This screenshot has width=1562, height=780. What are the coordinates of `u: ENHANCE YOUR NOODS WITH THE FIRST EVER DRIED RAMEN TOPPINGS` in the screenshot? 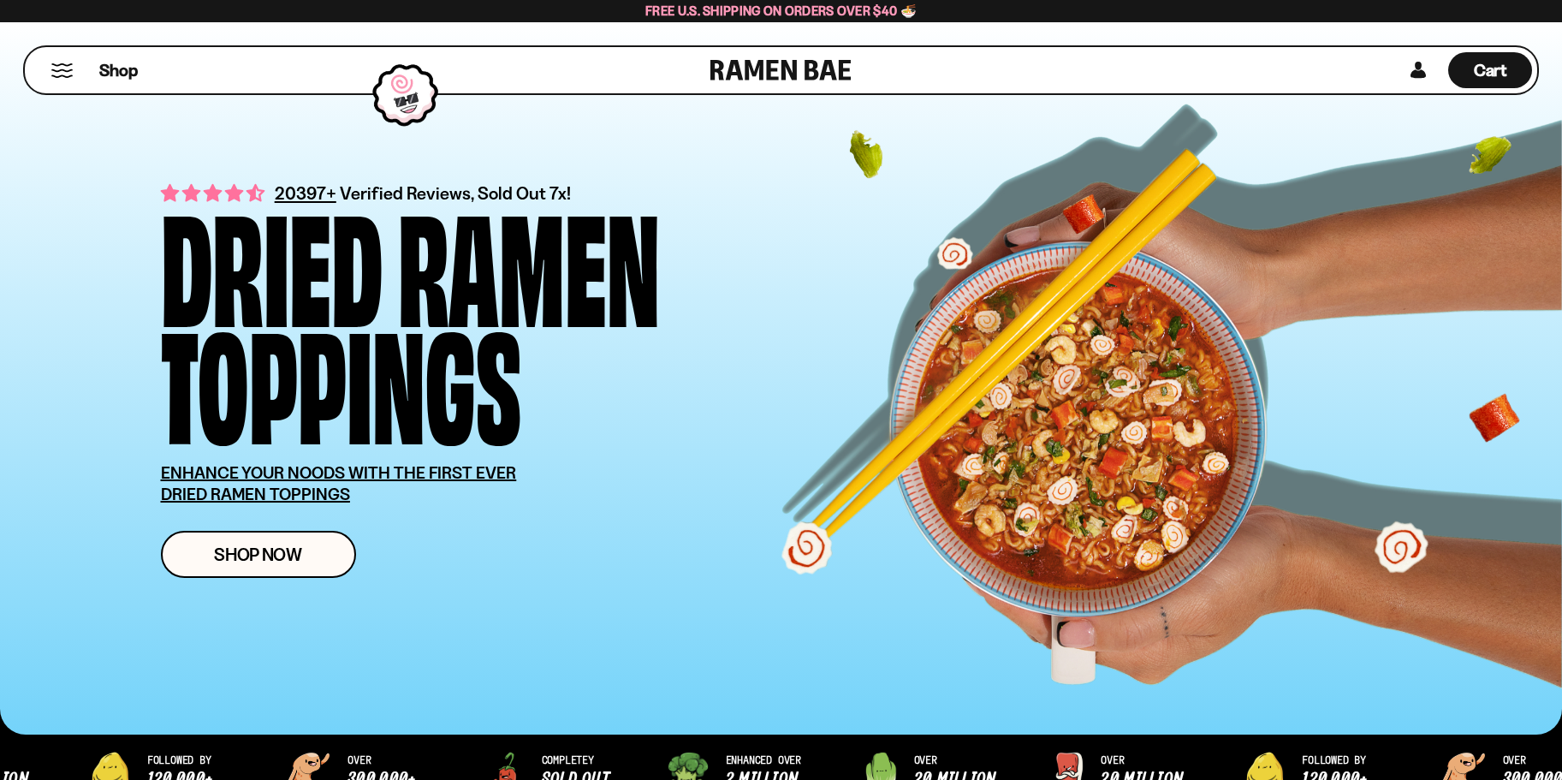 It's located at (339, 483).